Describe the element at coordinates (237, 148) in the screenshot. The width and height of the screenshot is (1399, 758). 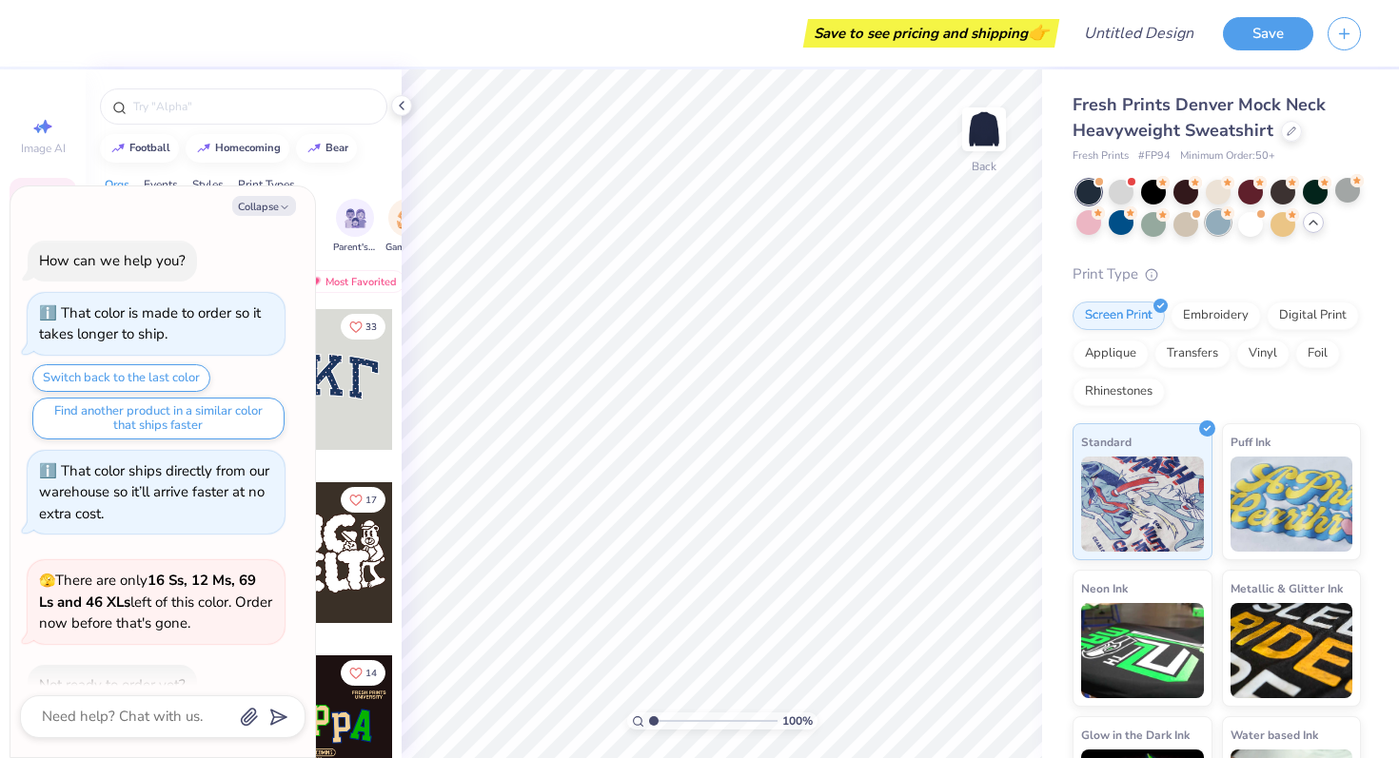
I see `button: homecoming` at that location.